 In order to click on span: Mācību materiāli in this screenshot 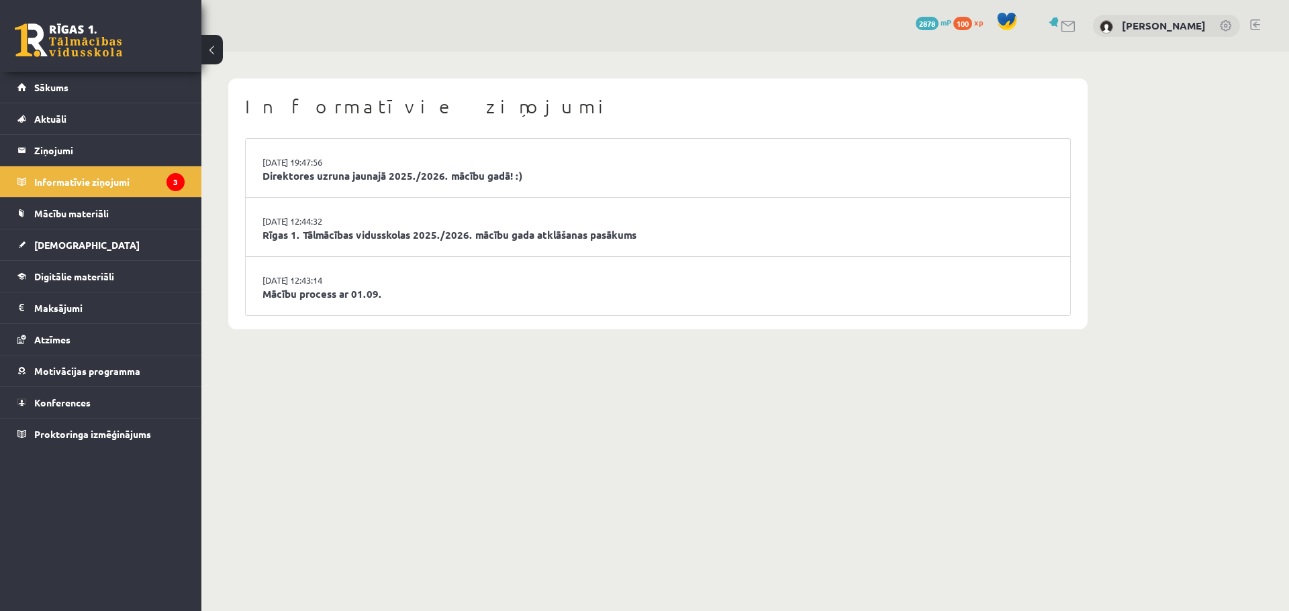, I will do `click(71, 213)`.